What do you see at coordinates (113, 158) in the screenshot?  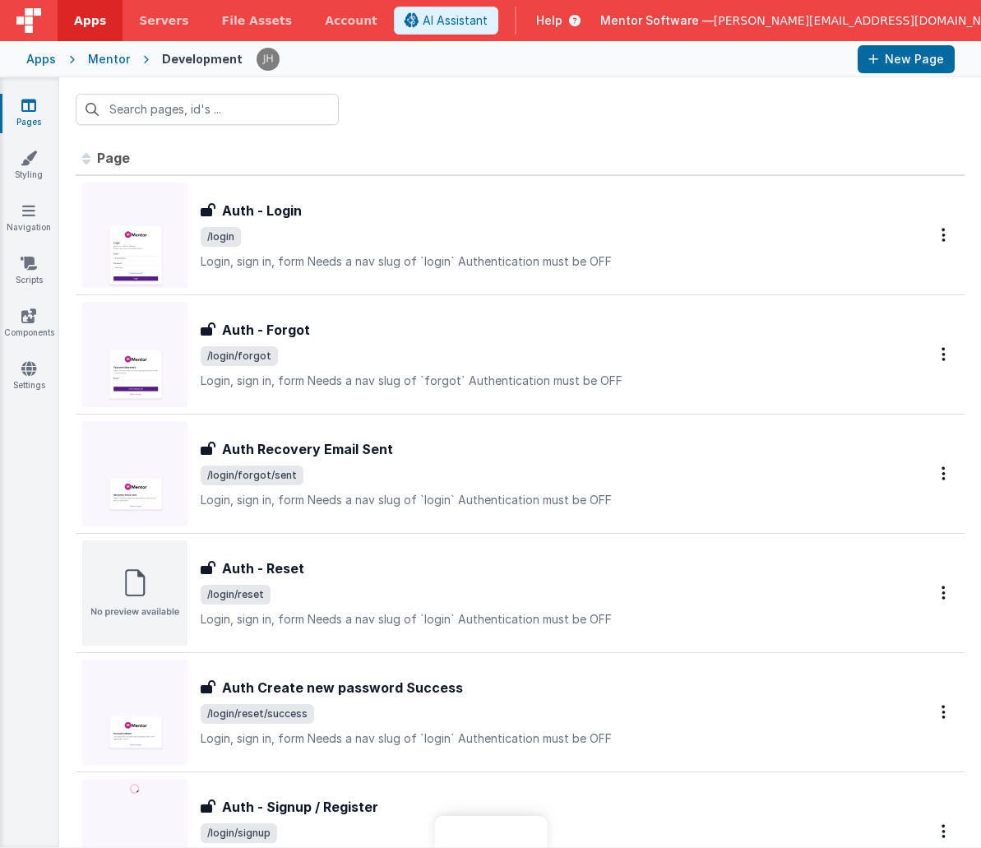 I see `span: Page` at bounding box center [113, 158].